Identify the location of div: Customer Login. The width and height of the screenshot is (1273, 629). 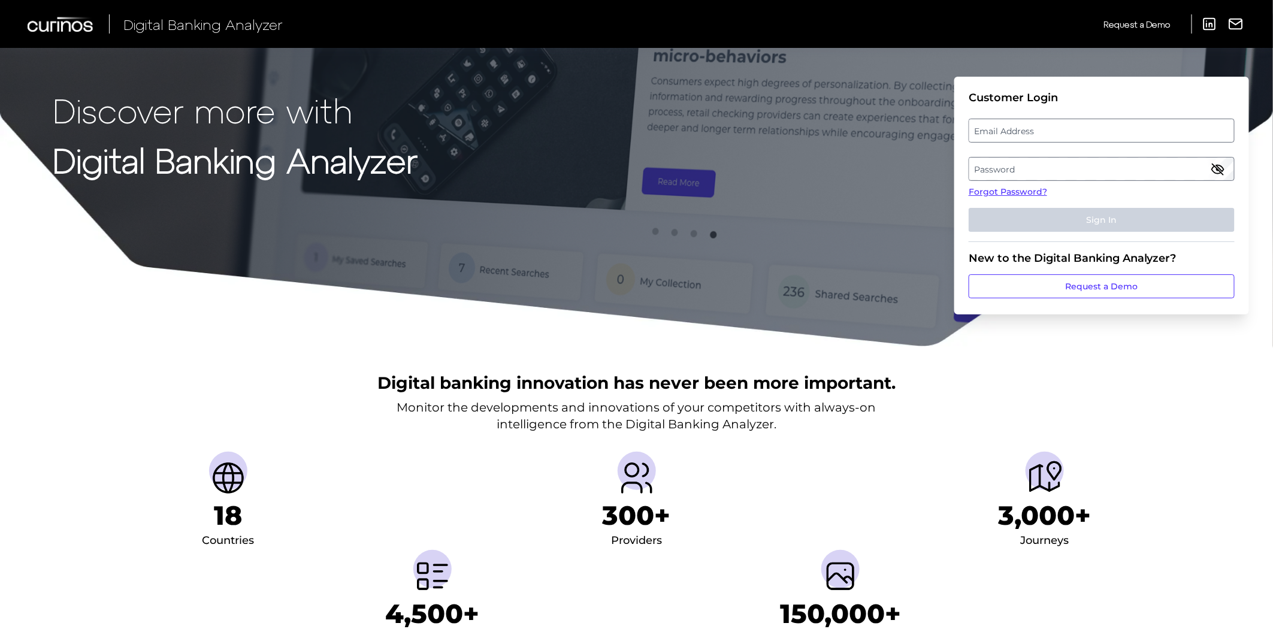
(1102, 98).